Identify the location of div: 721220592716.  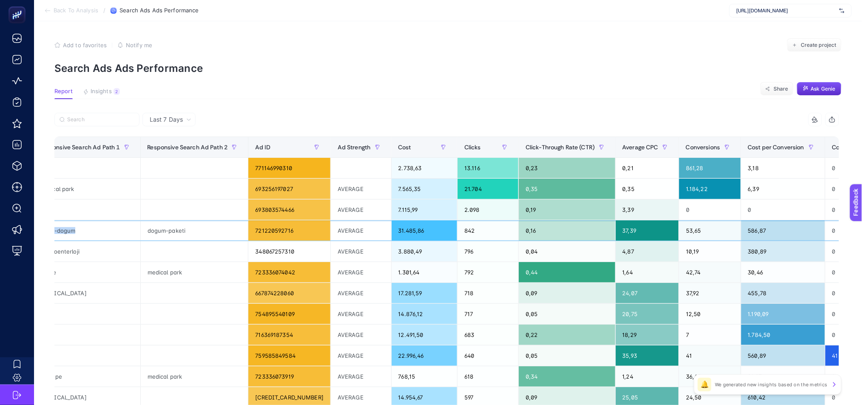
(289, 230).